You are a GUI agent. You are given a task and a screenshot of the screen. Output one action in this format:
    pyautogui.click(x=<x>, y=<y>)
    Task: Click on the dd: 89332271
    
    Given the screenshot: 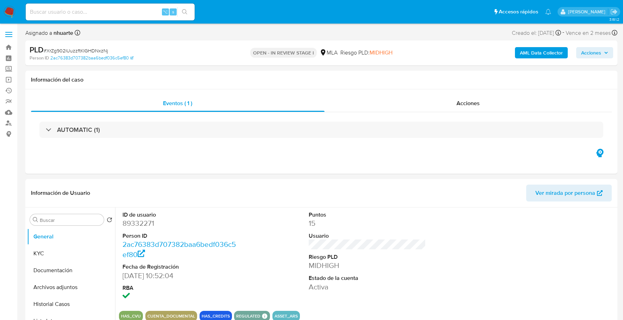 What is the action you would take?
    pyautogui.click(x=181, y=223)
    